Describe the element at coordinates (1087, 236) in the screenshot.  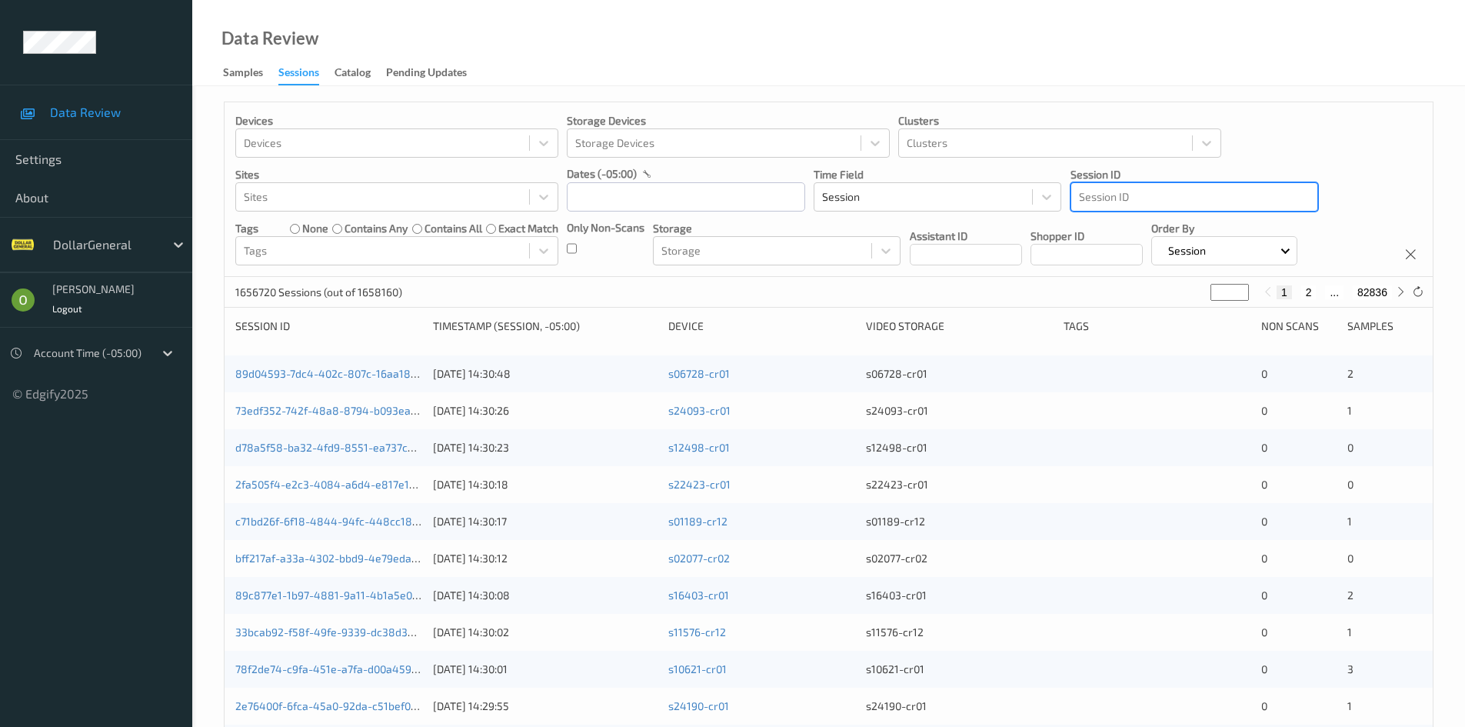
I see `p: Shopper ID` at that location.